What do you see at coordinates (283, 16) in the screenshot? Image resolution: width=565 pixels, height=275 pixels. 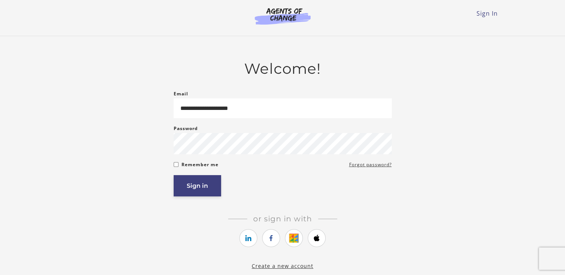 I see `img: Agents of Change Logo` at bounding box center [283, 16].